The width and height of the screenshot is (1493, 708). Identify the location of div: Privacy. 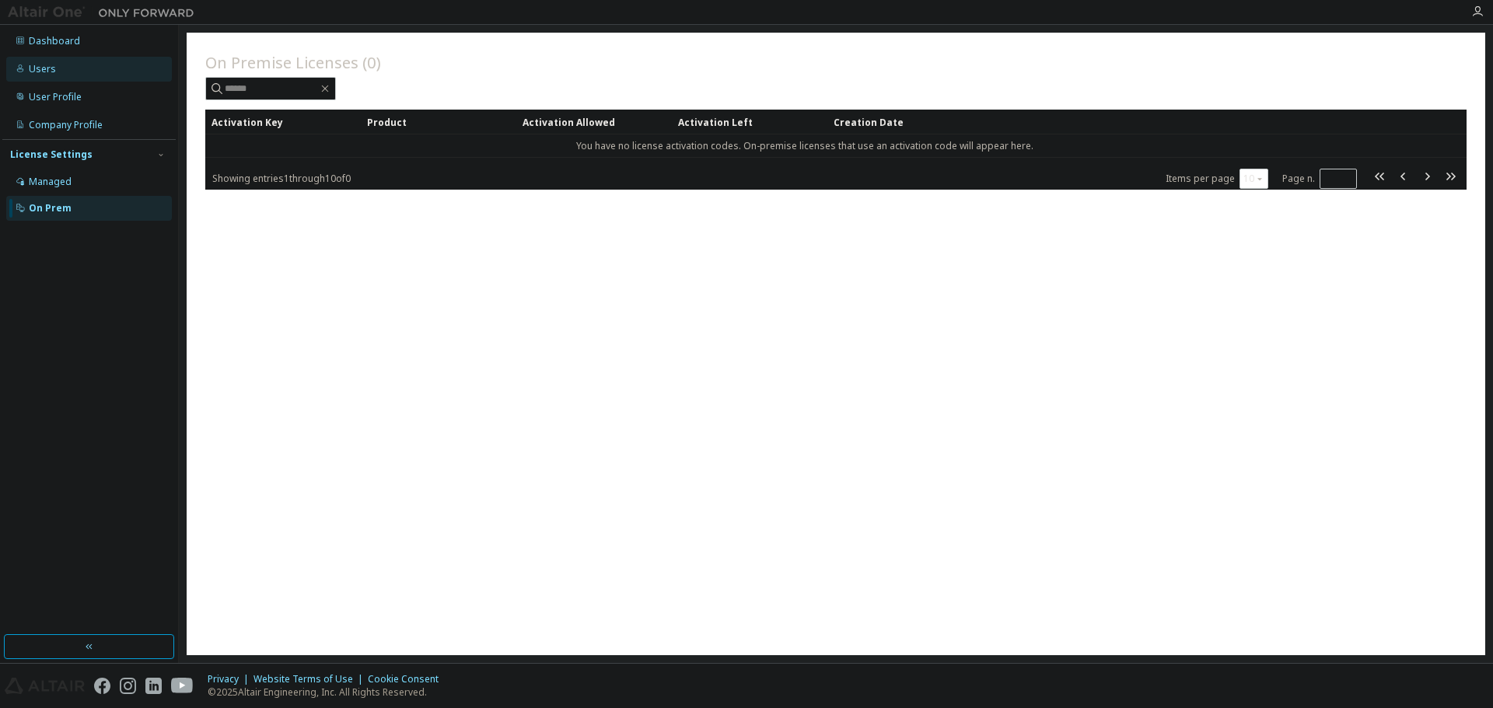
(230, 680).